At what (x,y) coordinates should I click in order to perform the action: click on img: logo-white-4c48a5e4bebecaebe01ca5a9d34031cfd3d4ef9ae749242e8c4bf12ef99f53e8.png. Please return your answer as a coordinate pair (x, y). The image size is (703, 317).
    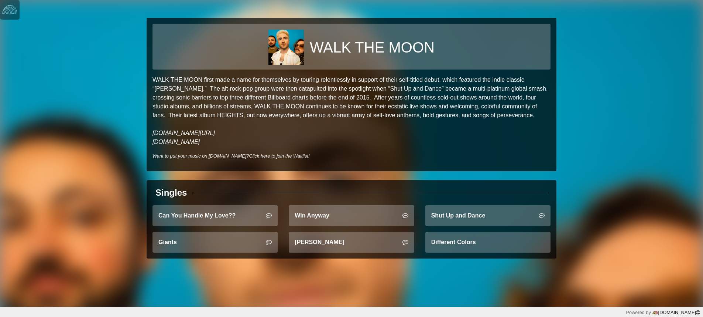
    Looking at the image, I should click on (10, 10).